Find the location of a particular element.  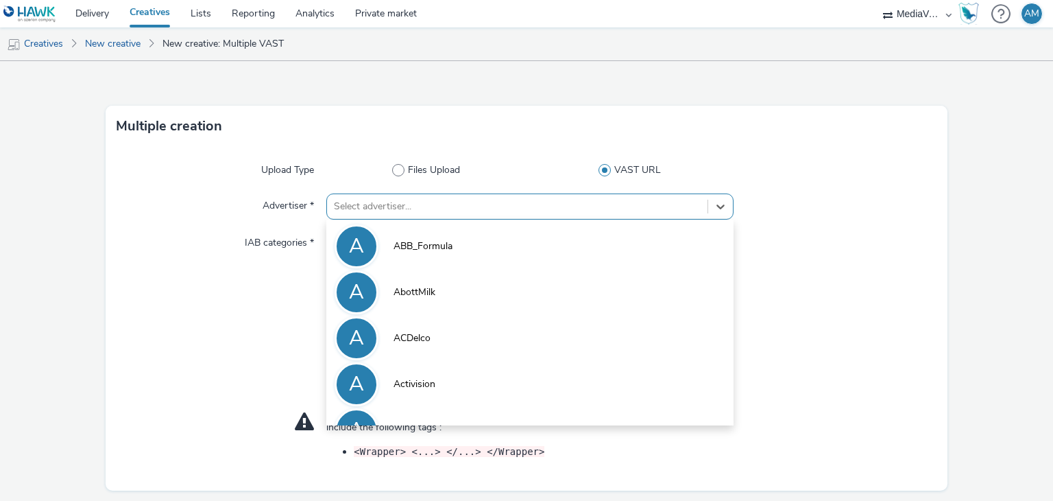

span: ACDelco is located at coordinates (412, 338).